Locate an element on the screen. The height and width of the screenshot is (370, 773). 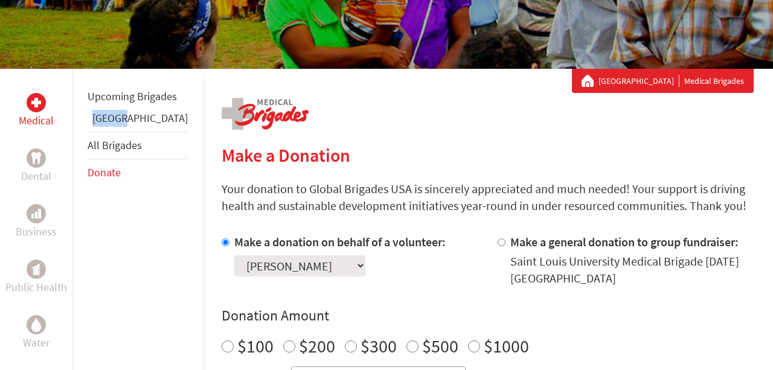
p: Business is located at coordinates (36, 232).